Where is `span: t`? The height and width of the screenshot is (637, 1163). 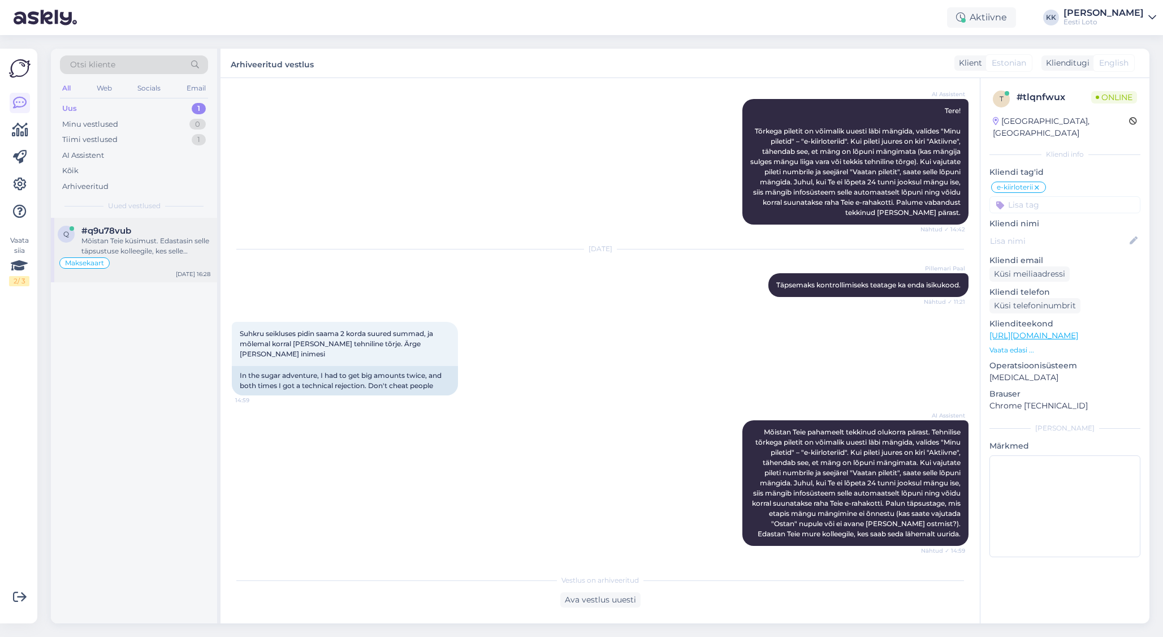
span: t is located at coordinates (1001, 98).